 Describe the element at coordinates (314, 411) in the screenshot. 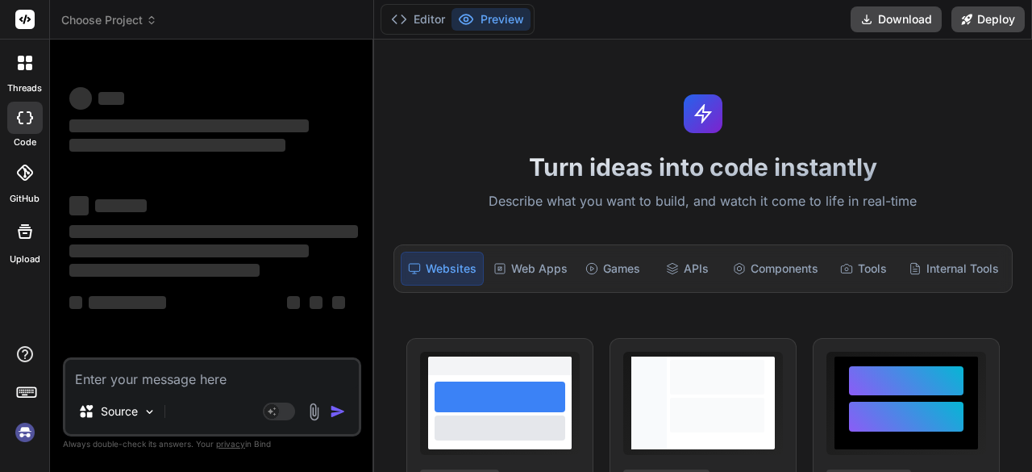

I see `img: attachment` at that location.